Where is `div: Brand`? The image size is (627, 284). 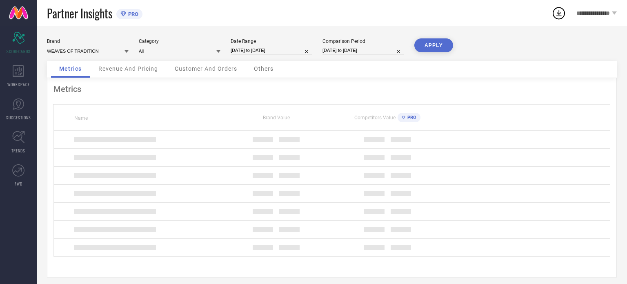 div: Brand is located at coordinates (88, 41).